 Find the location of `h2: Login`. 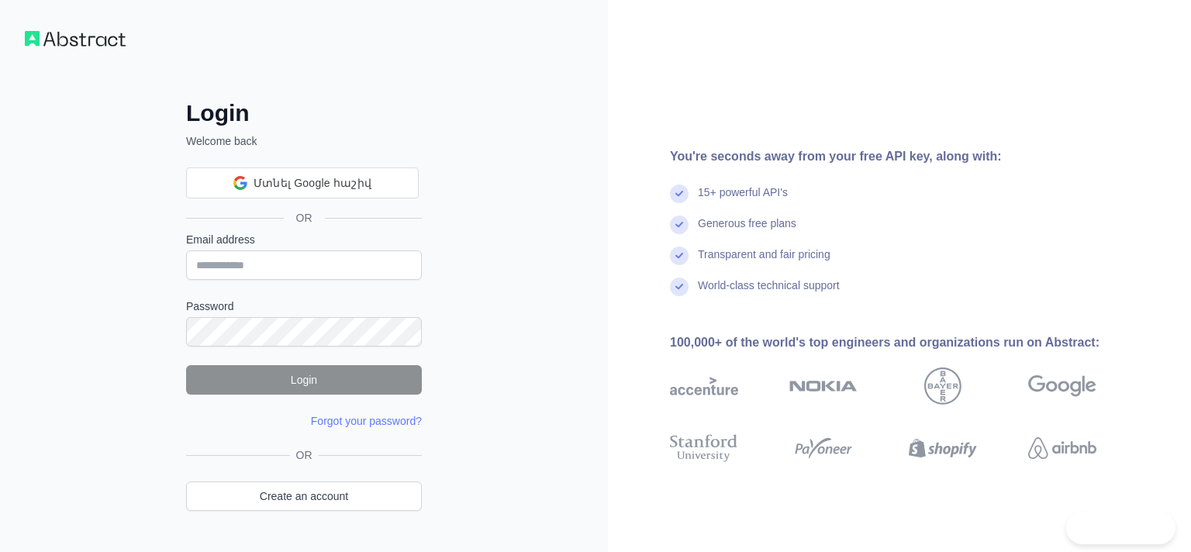

h2: Login is located at coordinates (304, 113).